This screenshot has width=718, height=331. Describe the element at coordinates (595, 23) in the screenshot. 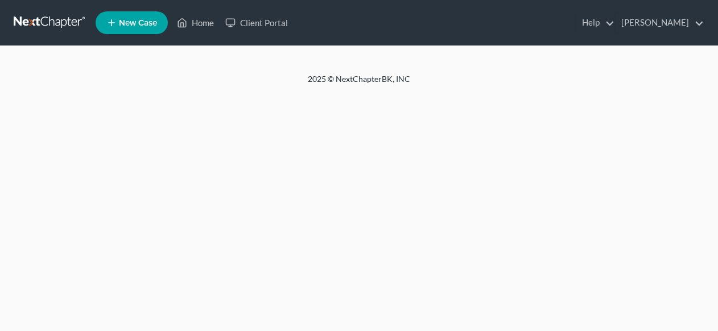

I see `a: Help` at that location.